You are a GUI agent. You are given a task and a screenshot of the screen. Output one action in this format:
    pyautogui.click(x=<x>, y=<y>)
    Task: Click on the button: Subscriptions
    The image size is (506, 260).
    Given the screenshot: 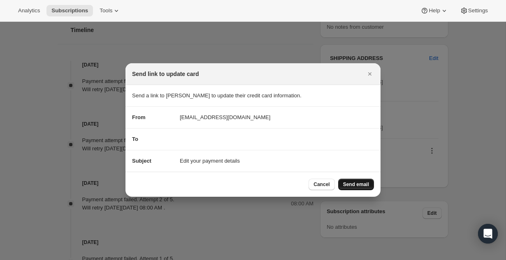 What is the action you would take?
    pyautogui.click(x=70, y=11)
    